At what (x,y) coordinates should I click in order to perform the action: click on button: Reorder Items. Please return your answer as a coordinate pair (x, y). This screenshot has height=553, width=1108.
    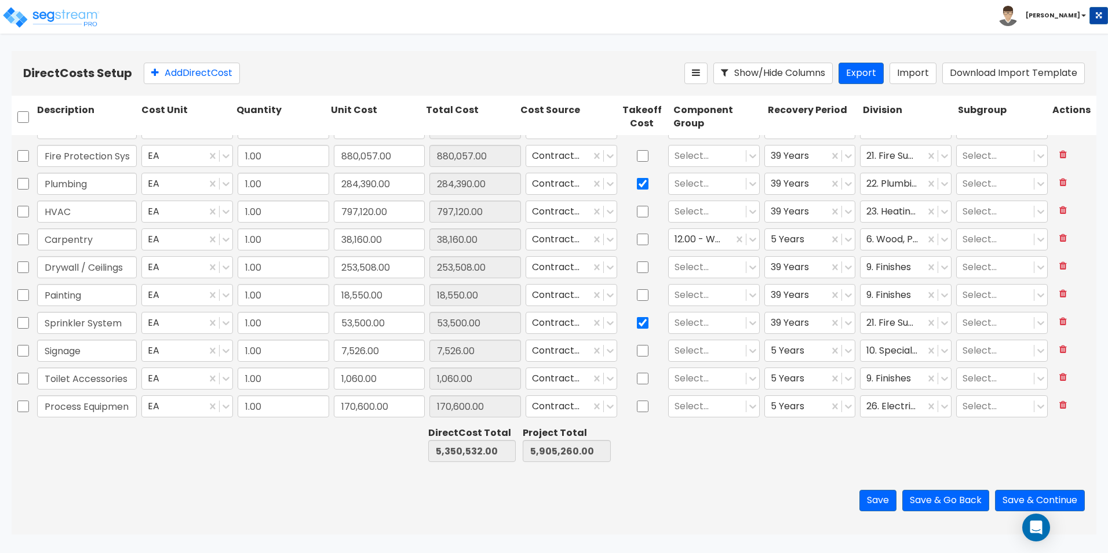
    Looking at the image, I should click on (696, 73).